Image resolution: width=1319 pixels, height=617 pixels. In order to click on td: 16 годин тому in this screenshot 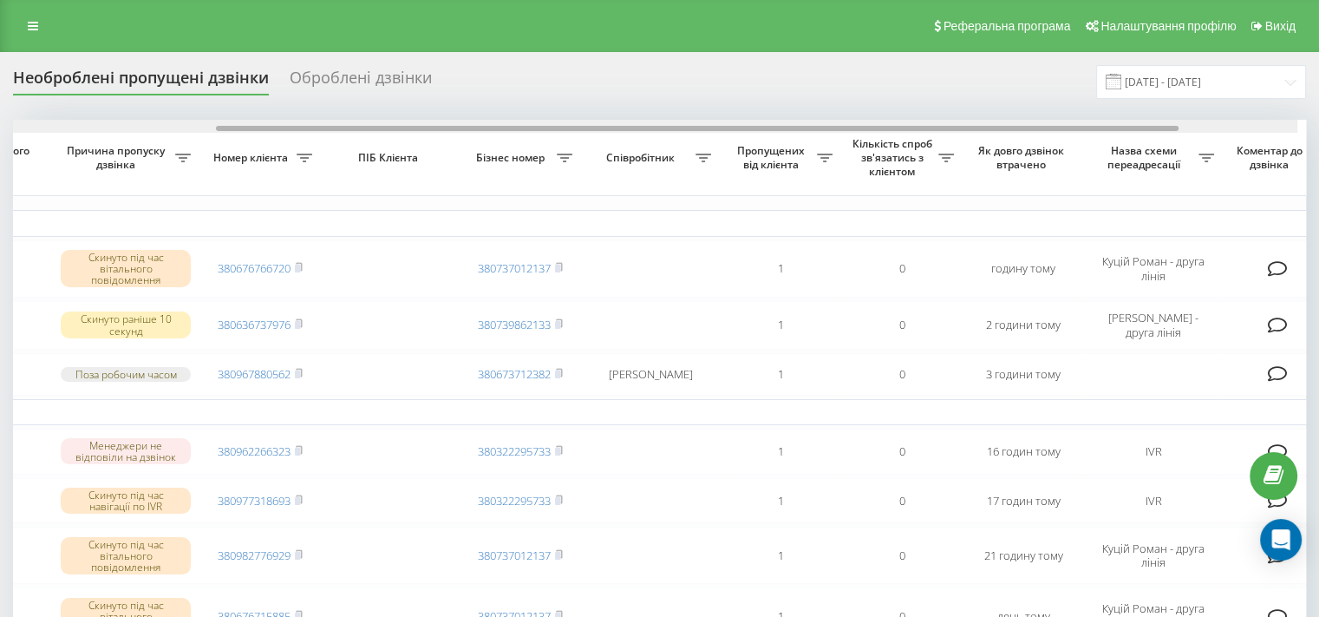, I will do `click(1023, 451)`.